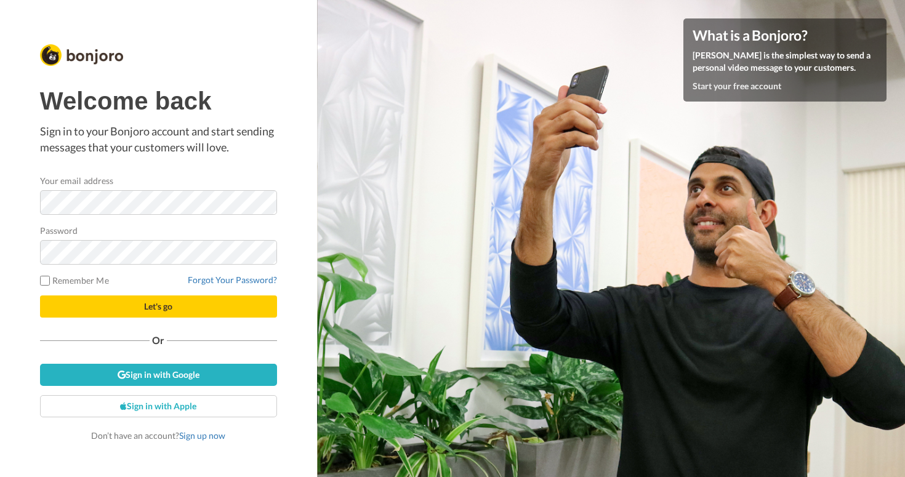 This screenshot has height=477, width=905. Describe the element at coordinates (74, 280) in the screenshot. I see `label: Remember Me` at that location.